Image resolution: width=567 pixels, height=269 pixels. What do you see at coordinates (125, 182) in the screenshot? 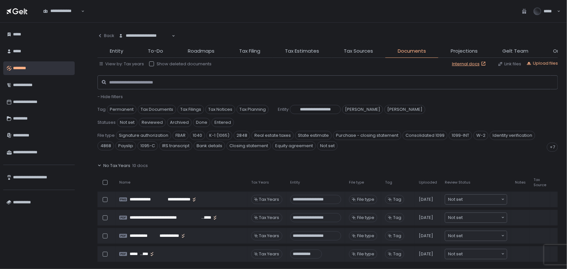
I see `span: Name` at bounding box center [125, 182].